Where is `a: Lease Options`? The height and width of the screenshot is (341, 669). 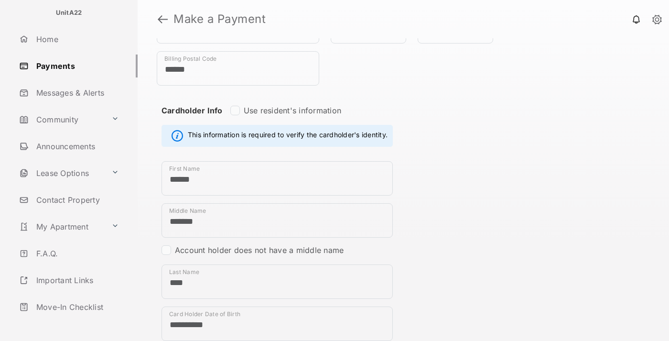 a: Lease Options is located at coordinates (61, 173).